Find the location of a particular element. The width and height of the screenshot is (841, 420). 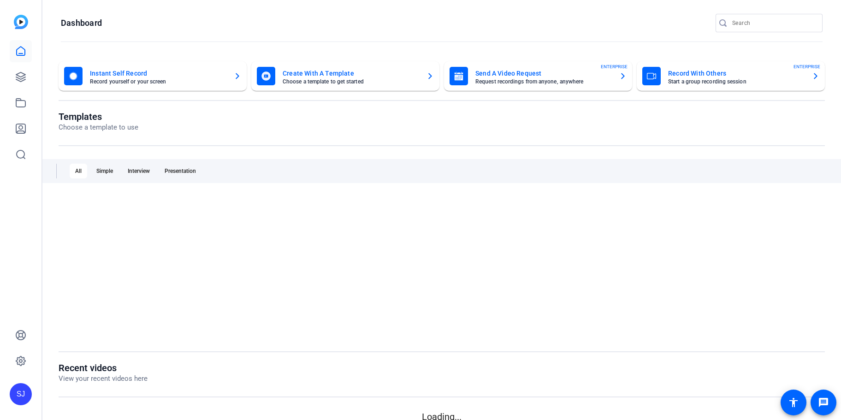

img: blue-gradient.svg is located at coordinates (21, 22).